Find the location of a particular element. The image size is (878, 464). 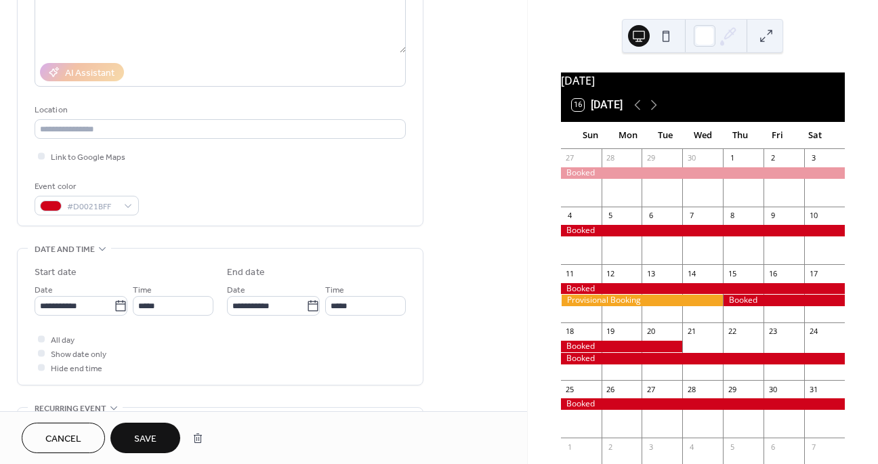

div: 31 is located at coordinates (813, 389).